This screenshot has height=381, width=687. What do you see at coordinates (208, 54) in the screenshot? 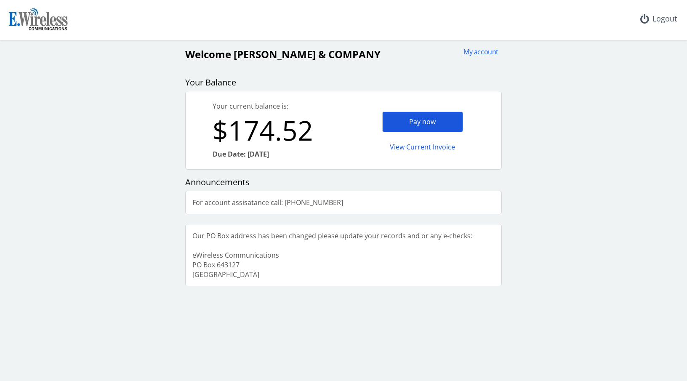
I see `span: Welcome` at bounding box center [208, 54].